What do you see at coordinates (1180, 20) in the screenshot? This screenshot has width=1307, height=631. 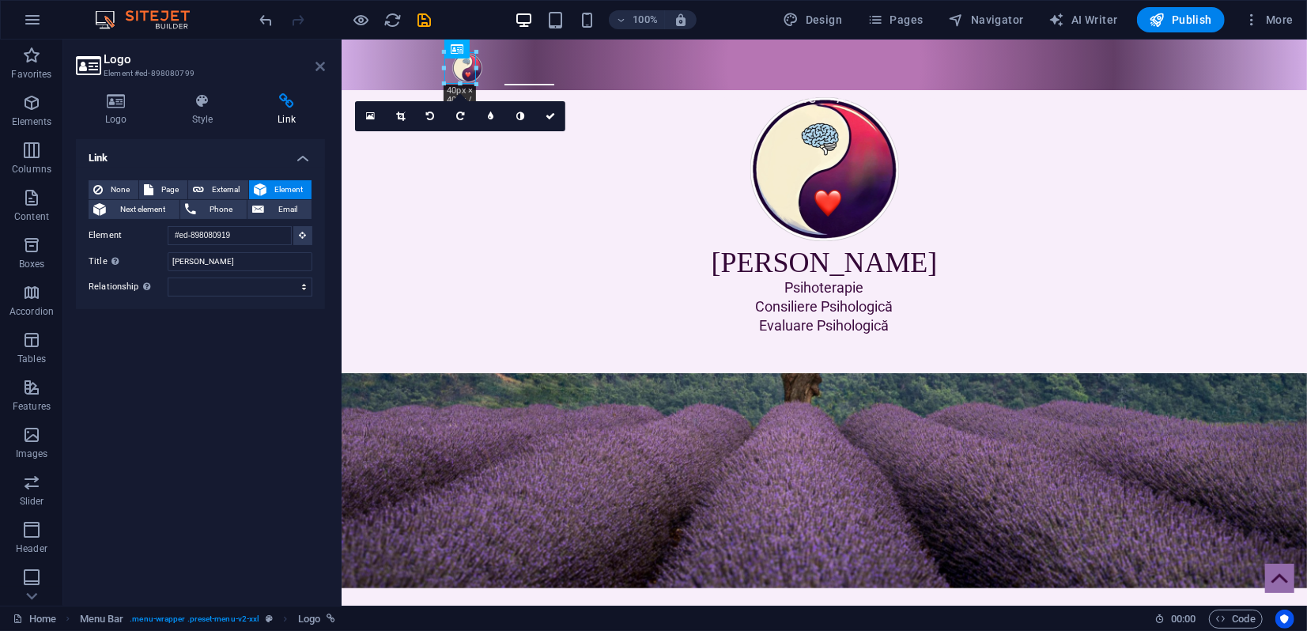 I see `button: Publish` at bounding box center [1180, 20].